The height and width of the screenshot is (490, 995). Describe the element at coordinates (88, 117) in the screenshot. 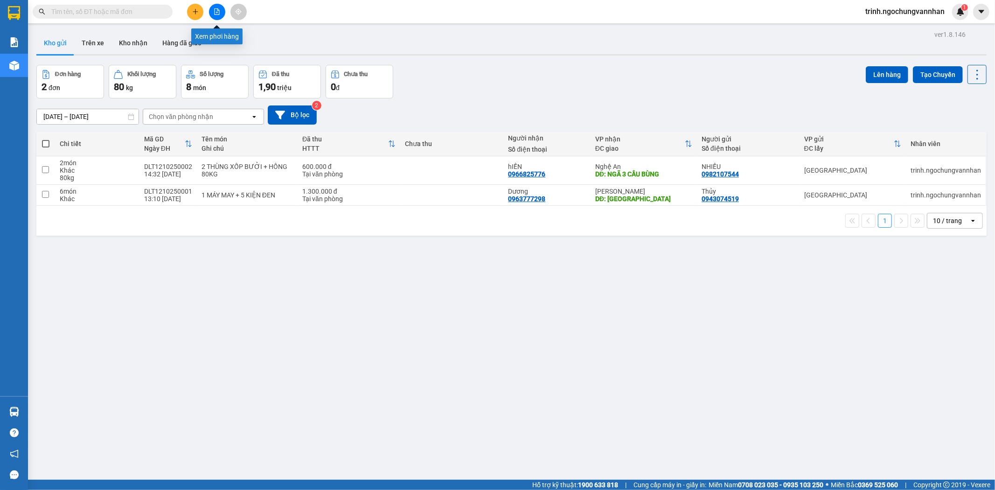

I see `input: Select a date range.` at that location.